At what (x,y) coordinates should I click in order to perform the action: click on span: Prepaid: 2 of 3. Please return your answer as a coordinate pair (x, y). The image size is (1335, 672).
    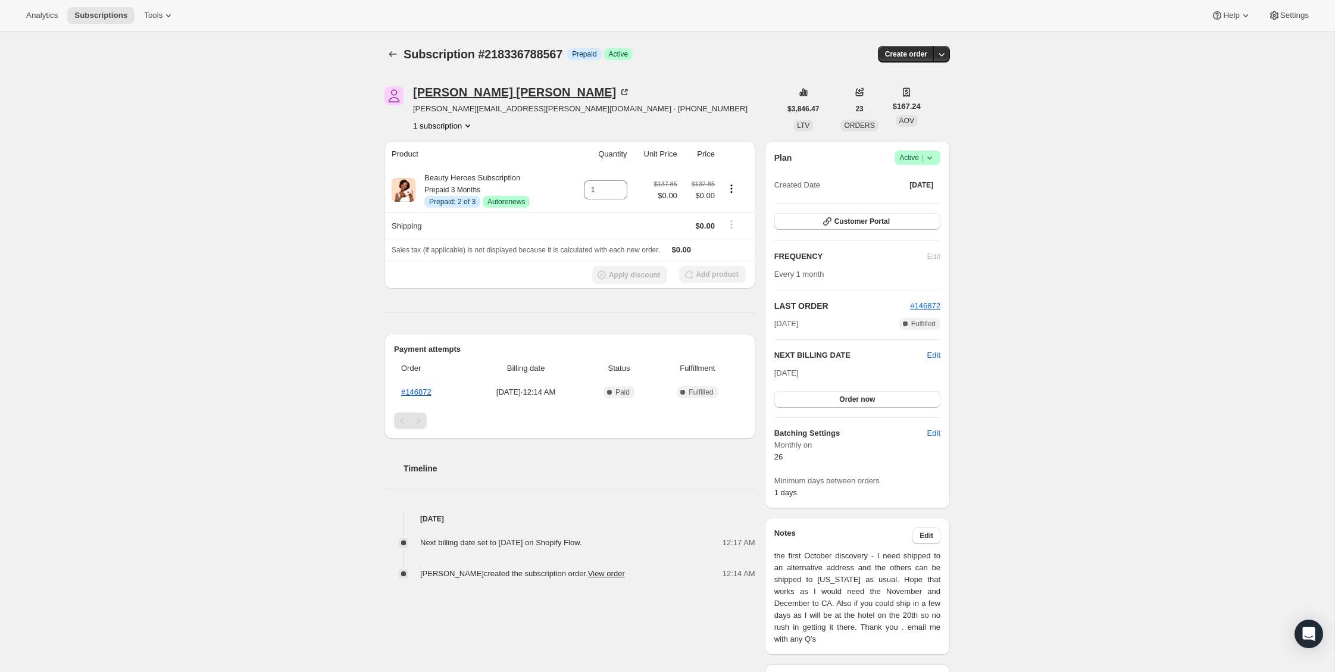
    Looking at the image, I should click on (452, 202).